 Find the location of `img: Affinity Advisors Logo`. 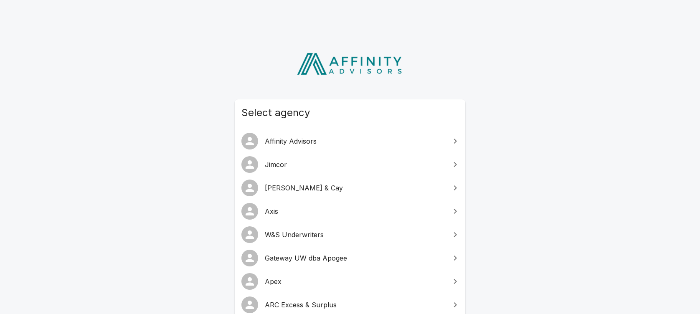

img: Affinity Advisors Logo is located at coordinates (350, 64).